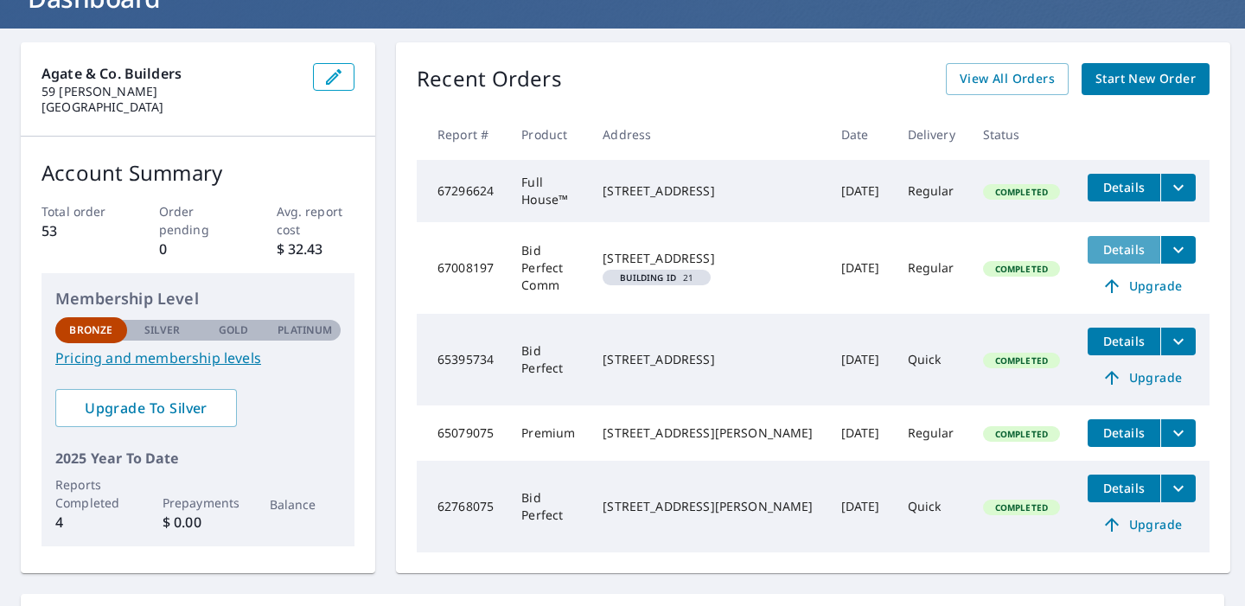  What do you see at coordinates (1124, 250) in the screenshot?
I see `button: detailsBtn-67008197` at bounding box center [1124, 250].